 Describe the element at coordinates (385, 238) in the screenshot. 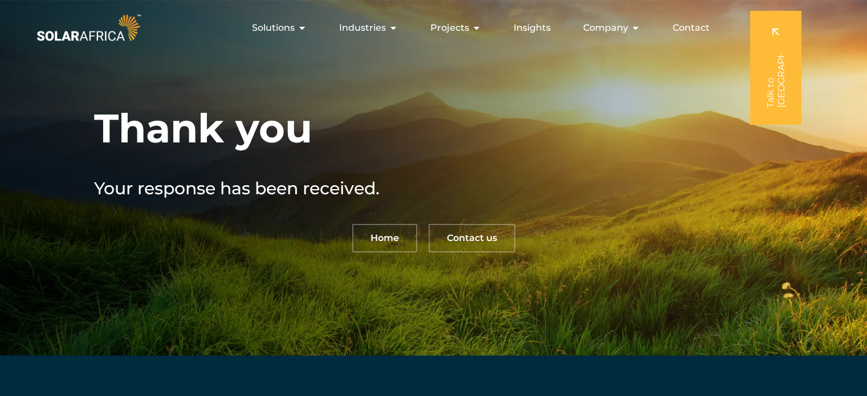

I see `span: Home` at that location.